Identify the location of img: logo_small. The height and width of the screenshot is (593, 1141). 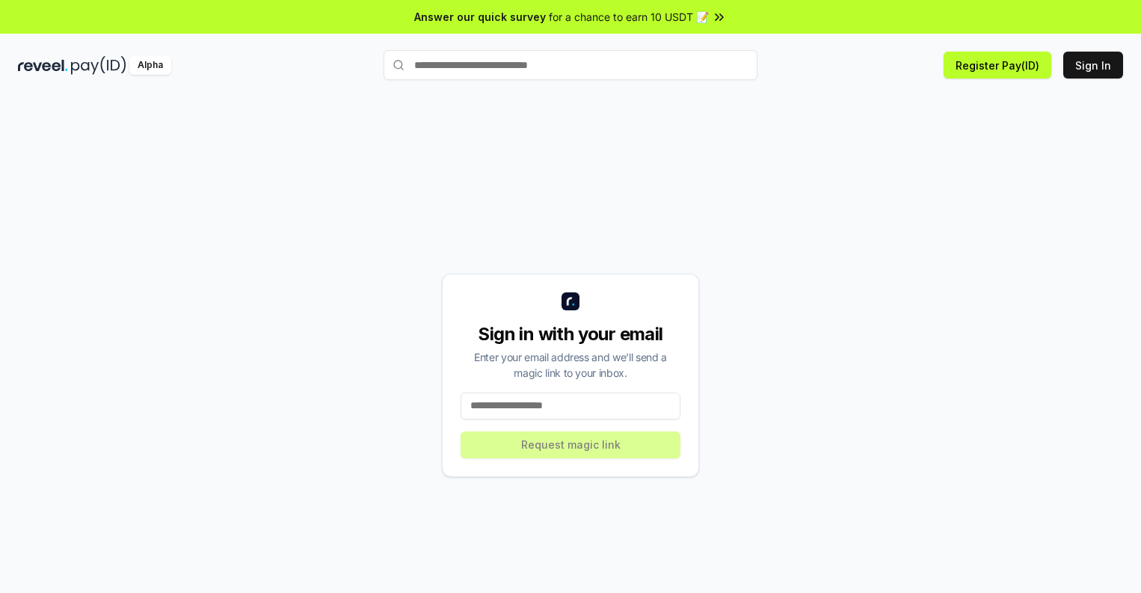
(571, 301).